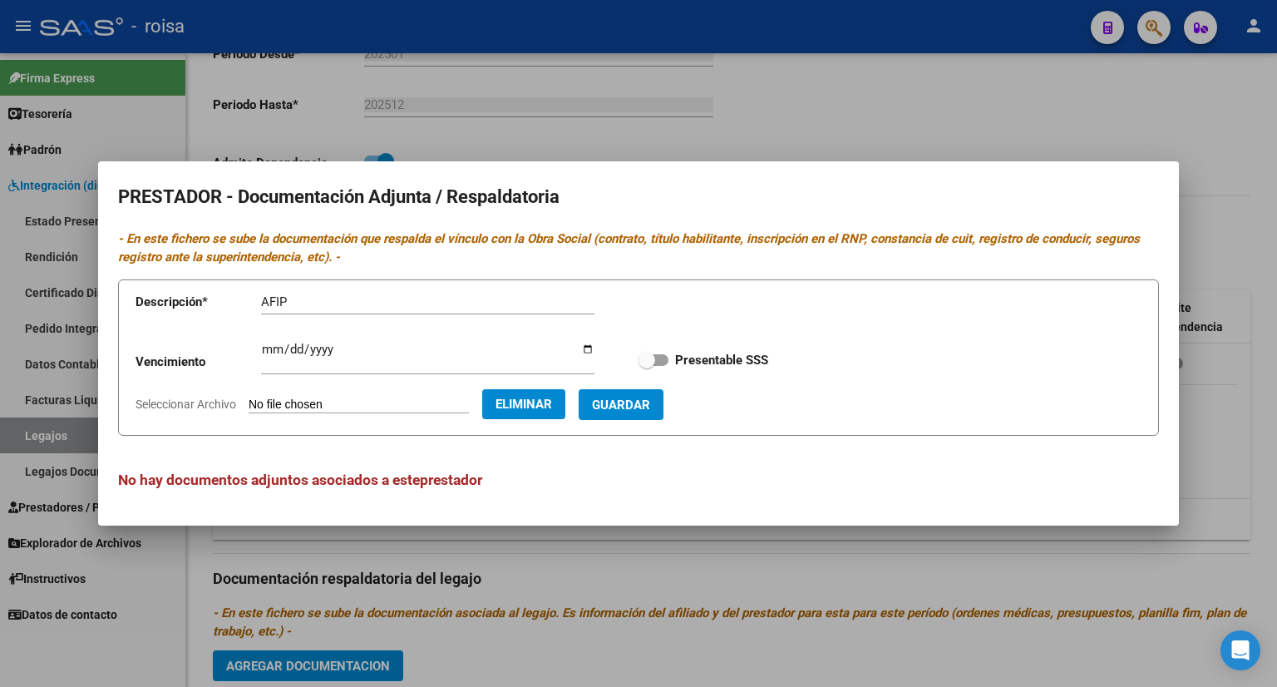  I want to click on button: Eliminar, so click(524, 404).